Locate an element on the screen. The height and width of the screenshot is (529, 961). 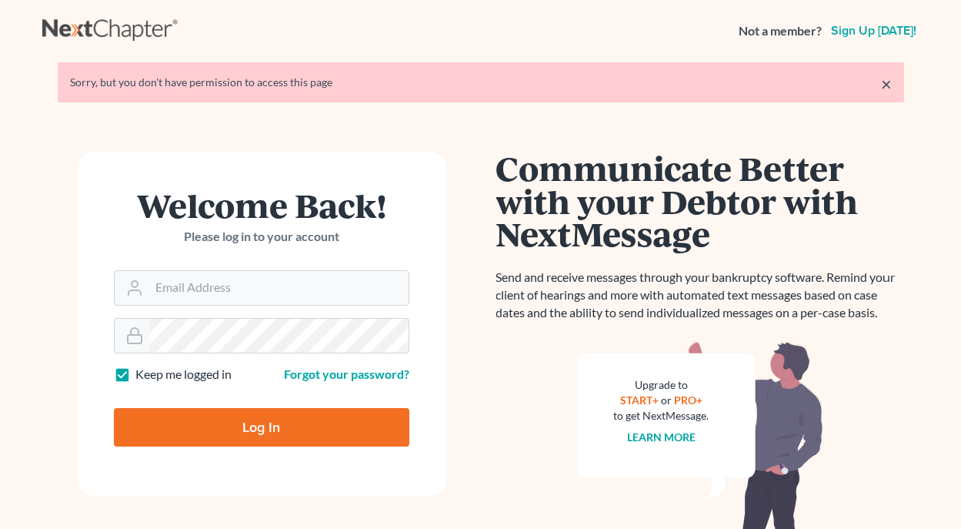
input: Email Address is located at coordinates (279, 288).